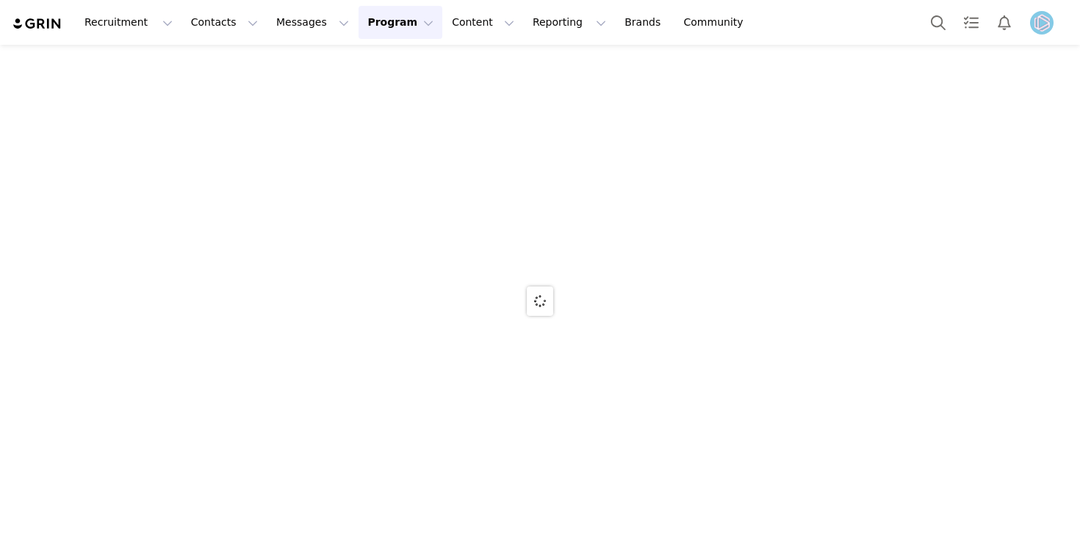 Image resolution: width=1080 pixels, height=559 pixels. What do you see at coordinates (129, 22) in the screenshot?
I see `button: Recruitment` at bounding box center [129, 22].